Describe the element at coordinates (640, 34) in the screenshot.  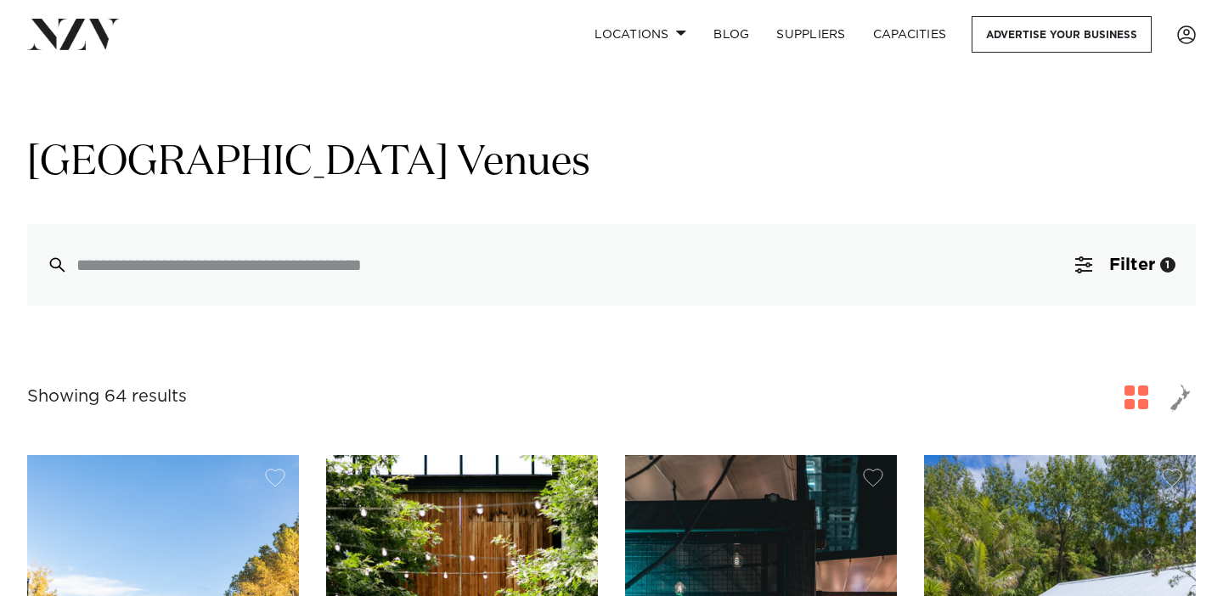
I see `a: Locations` at that location.